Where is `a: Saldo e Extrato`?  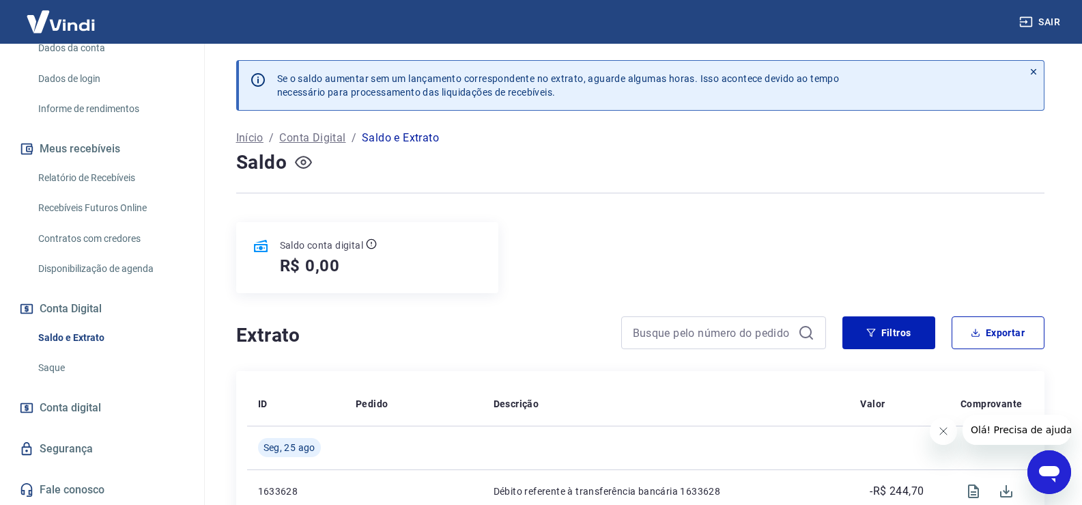
a: Saldo e Extrato is located at coordinates (110, 337).